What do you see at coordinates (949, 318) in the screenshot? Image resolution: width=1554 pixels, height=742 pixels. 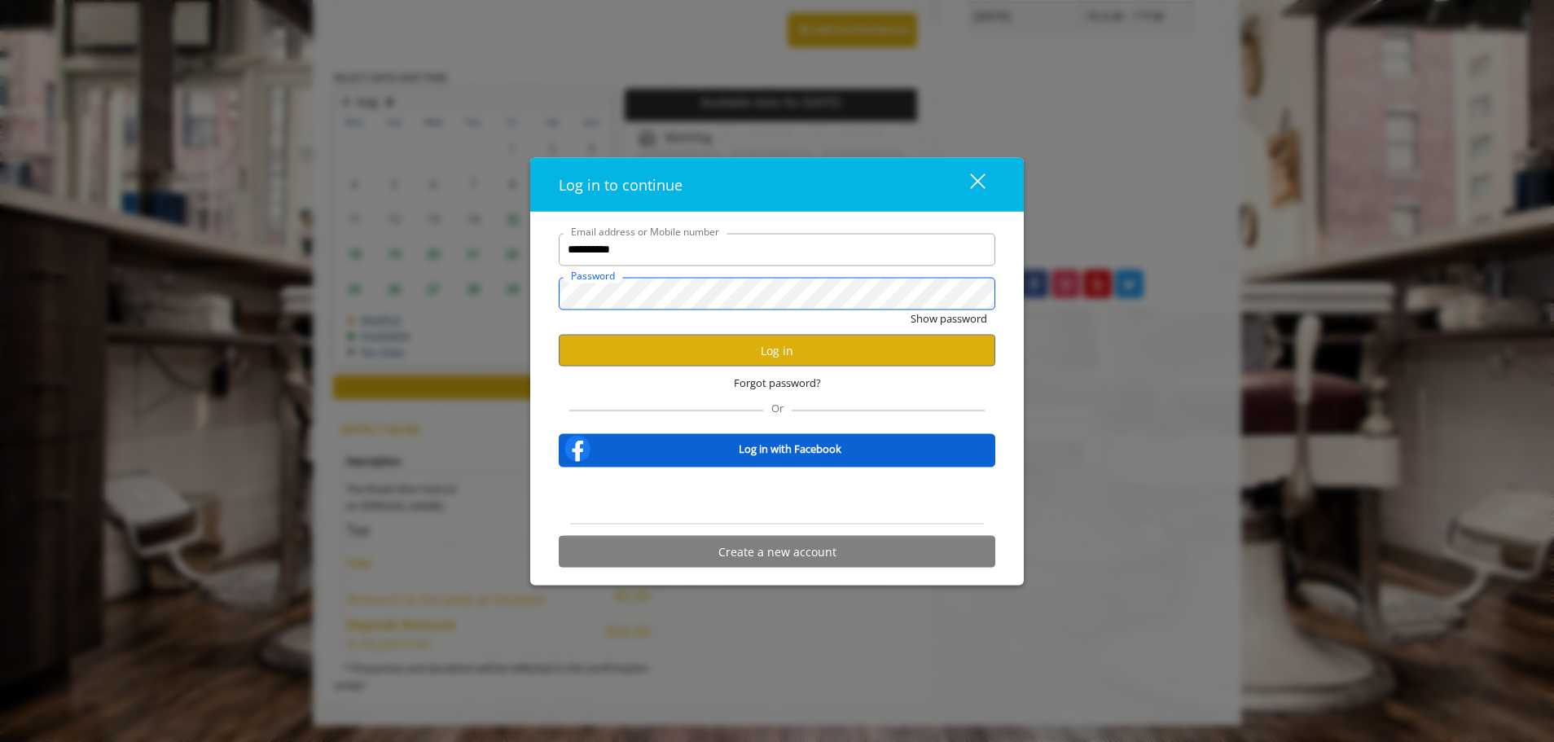 I see `button: Show password` at bounding box center [949, 318].